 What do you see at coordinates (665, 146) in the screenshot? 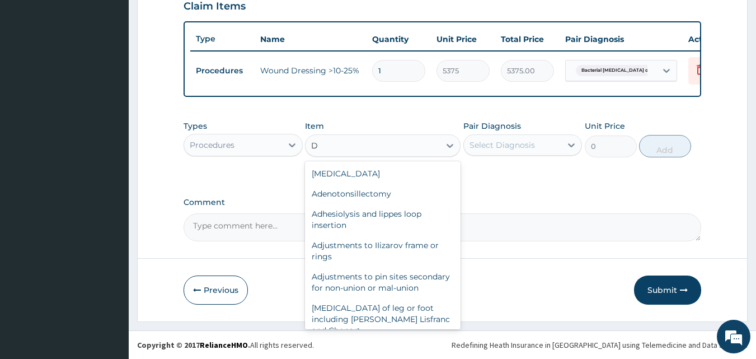
I see `button: Add` at bounding box center [665, 146].